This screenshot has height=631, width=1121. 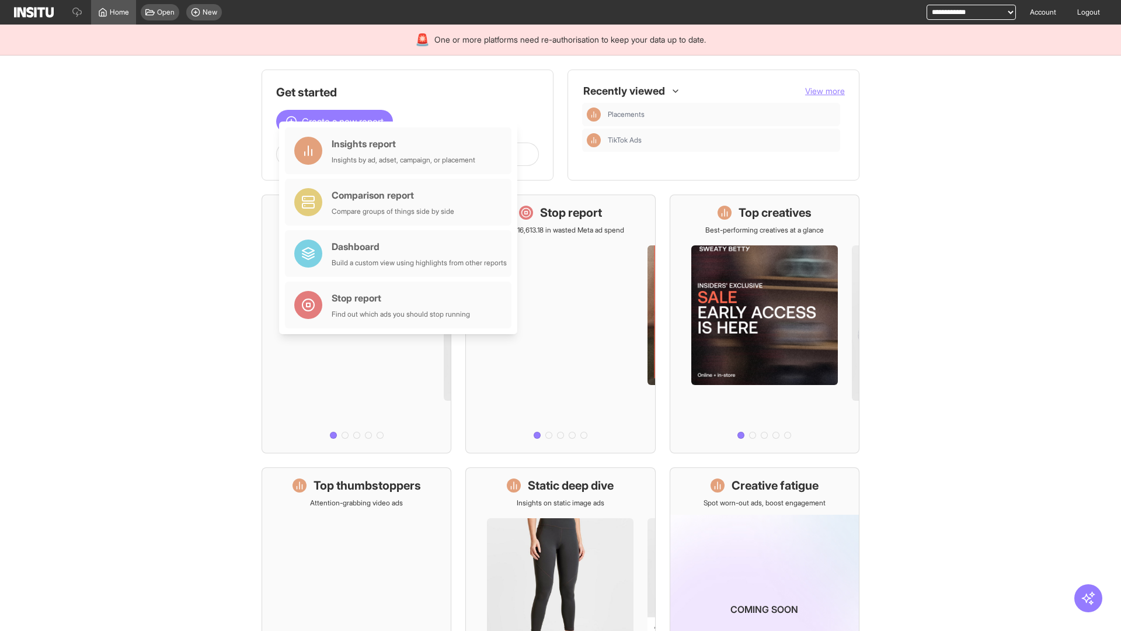 I want to click on a: What's live nowSee all active ads instantly, so click(x=356, y=323).